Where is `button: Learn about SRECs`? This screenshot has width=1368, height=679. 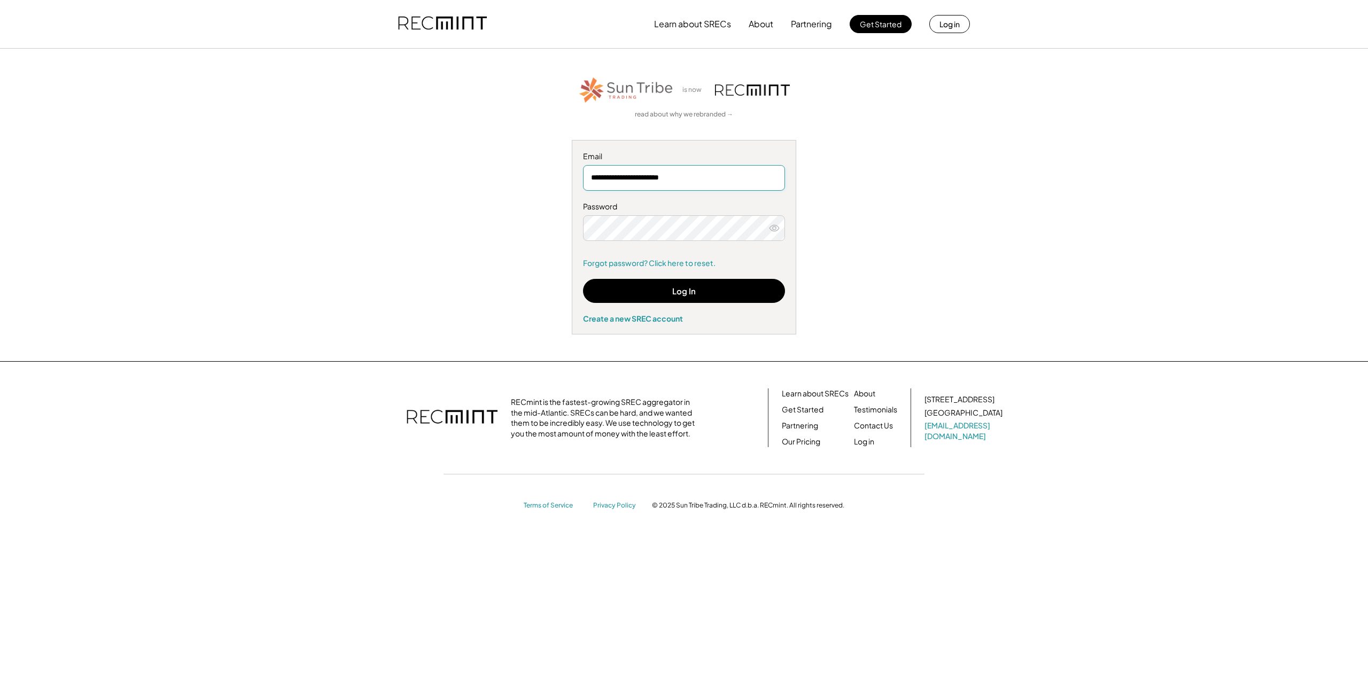
button: Learn about SRECs is located at coordinates (692, 24).